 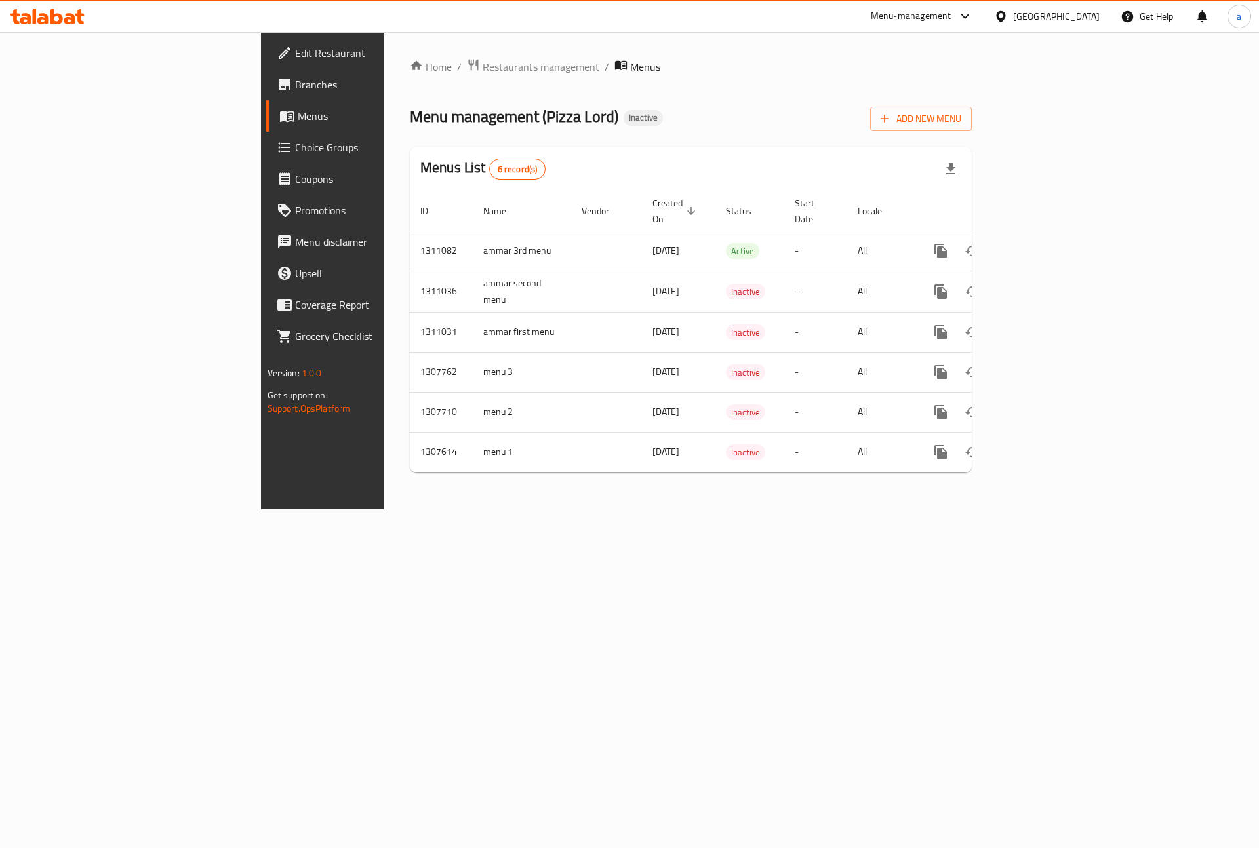 What do you see at coordinates (368, 305) in the screenshot?
I see `a: Coverage Report` at bounding box center [368, 305].